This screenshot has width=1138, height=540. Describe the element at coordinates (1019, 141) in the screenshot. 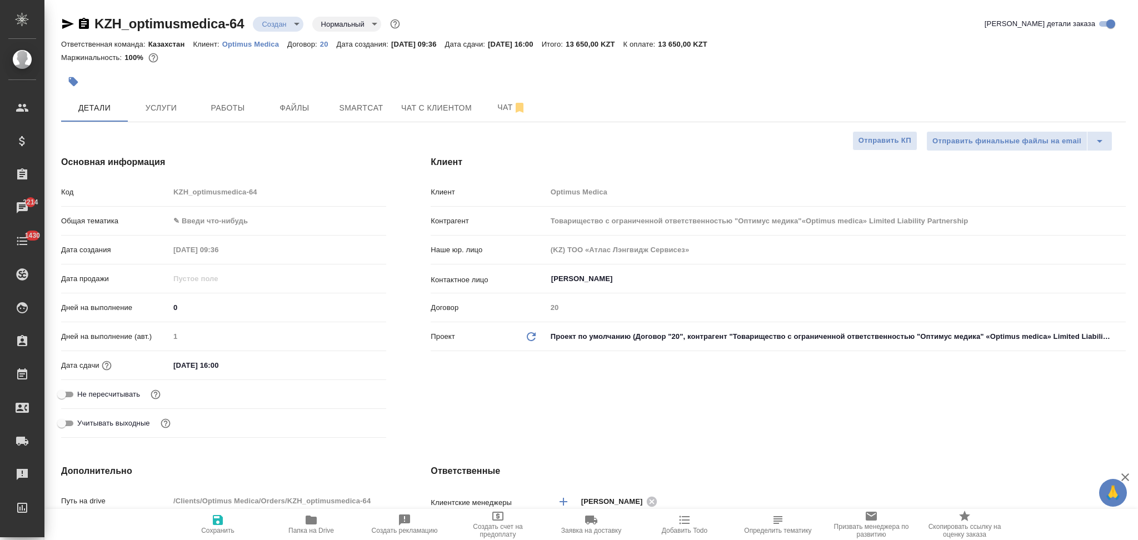

I see `div: split button` at that location.